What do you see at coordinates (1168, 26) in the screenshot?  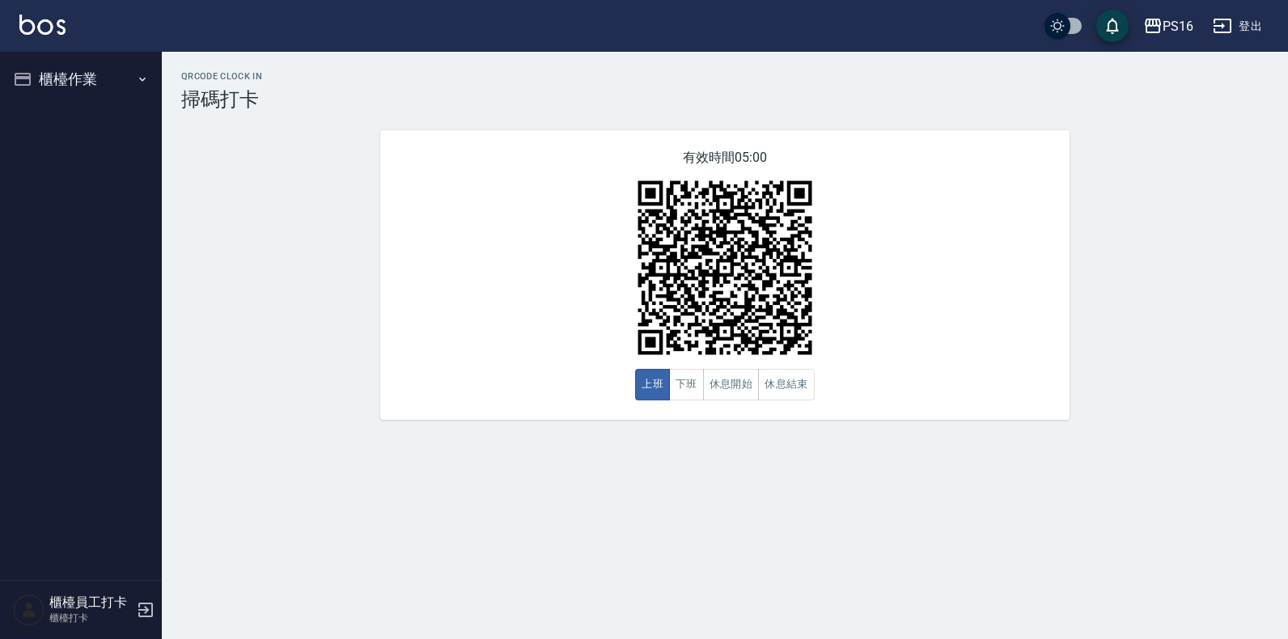 I see `button: PS16` at bounding box center [1168, 26].